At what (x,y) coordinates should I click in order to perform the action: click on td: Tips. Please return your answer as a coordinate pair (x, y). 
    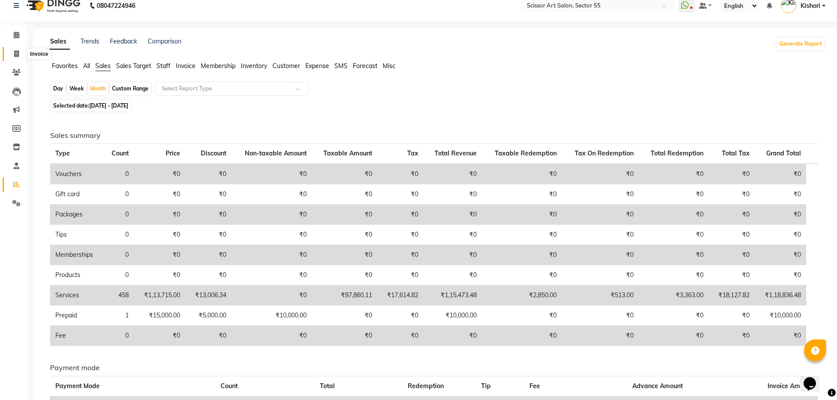
    Looking at the image, I should click on (77, 235).